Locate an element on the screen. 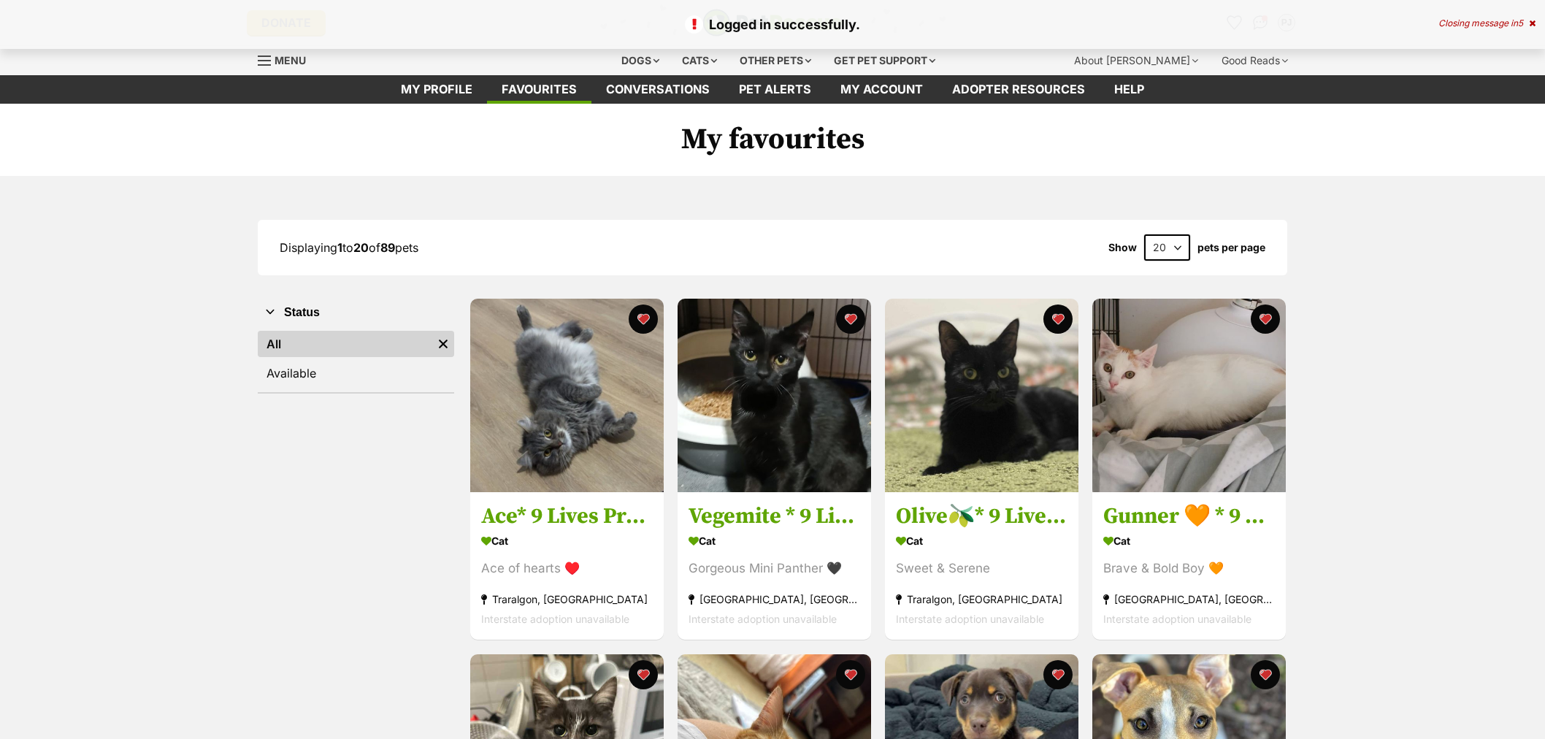 The height and width of the screenshot is (739, 1545). a: Favourites is located at coordinates (539, 89).